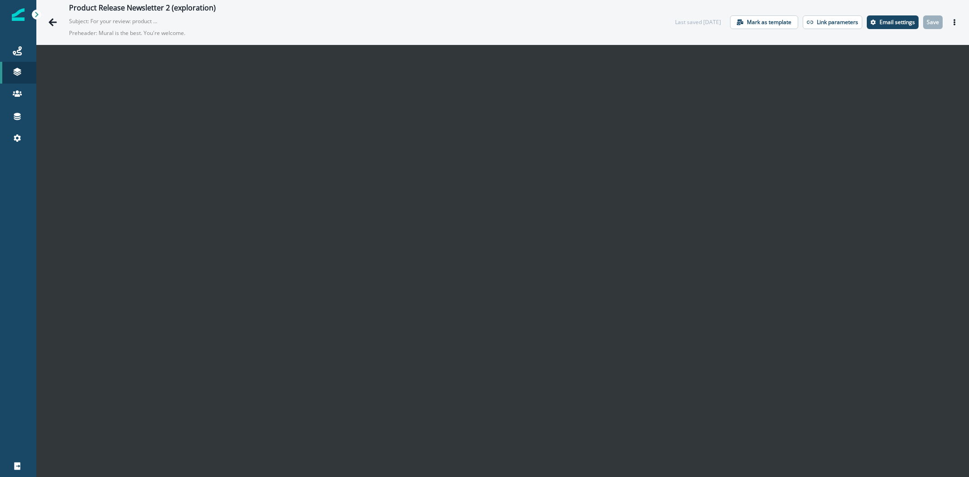  I want to click on button: Link parameters, so click(832, 22).